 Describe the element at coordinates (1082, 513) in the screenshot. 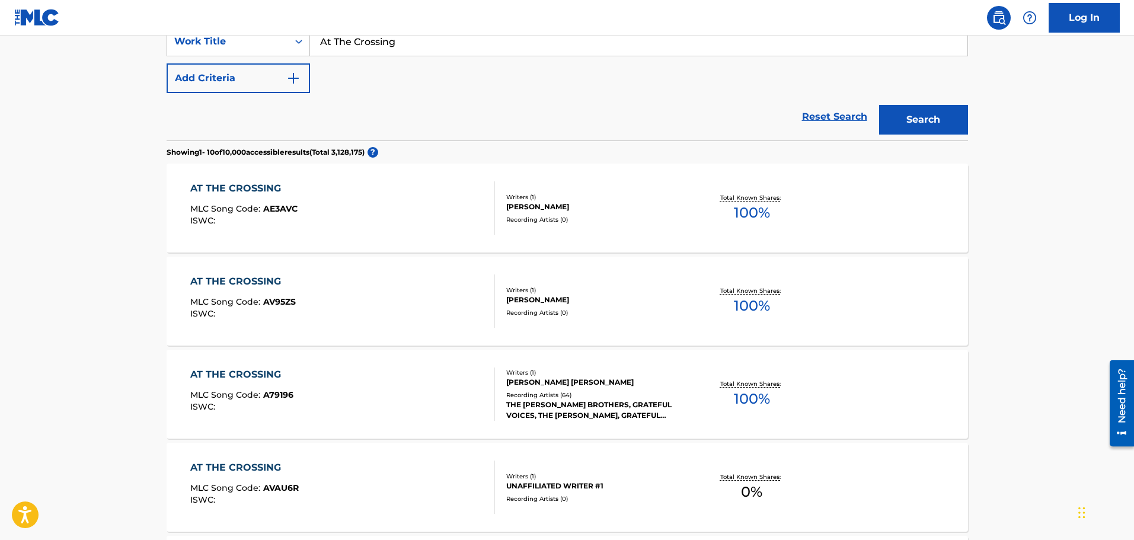

I see `div: Drag` at that location.